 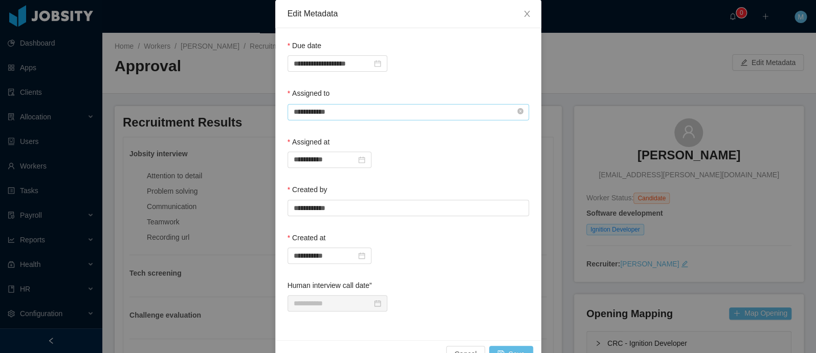 What do you see at coordinates (408, 14) in the screenshot?
I see `div: Edit Metadata` at bounding box center [408, 14].